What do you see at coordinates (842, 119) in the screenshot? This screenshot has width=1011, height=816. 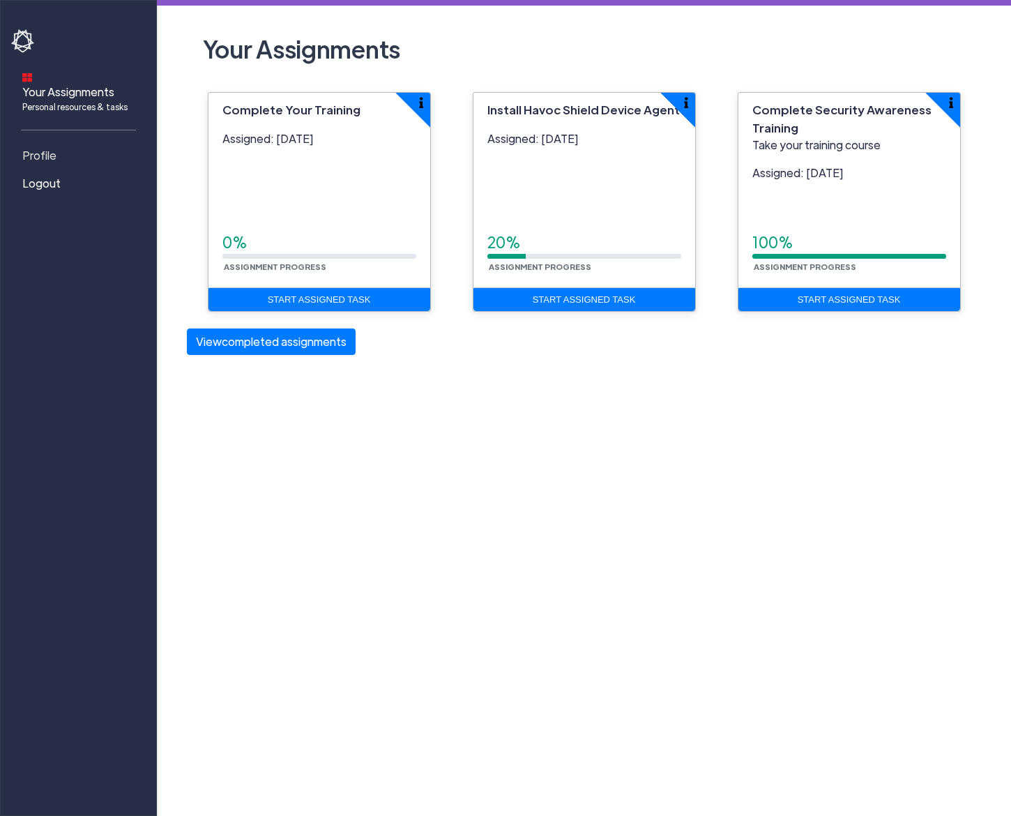 I see `span: Complete Security Awareness Training` at bounding box center [842, 119].